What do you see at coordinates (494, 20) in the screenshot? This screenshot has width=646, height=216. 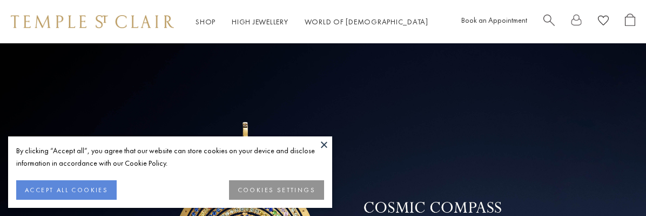 I see `a: Book an Appointment` at bounding box center [494, 20].